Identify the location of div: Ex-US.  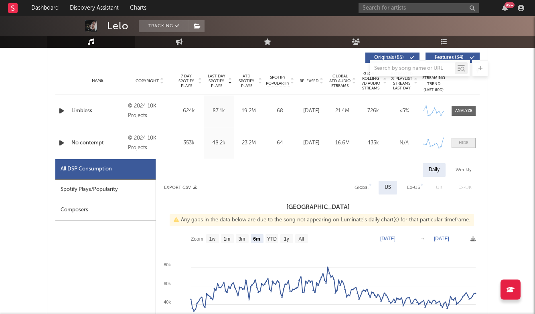
(414, 188).